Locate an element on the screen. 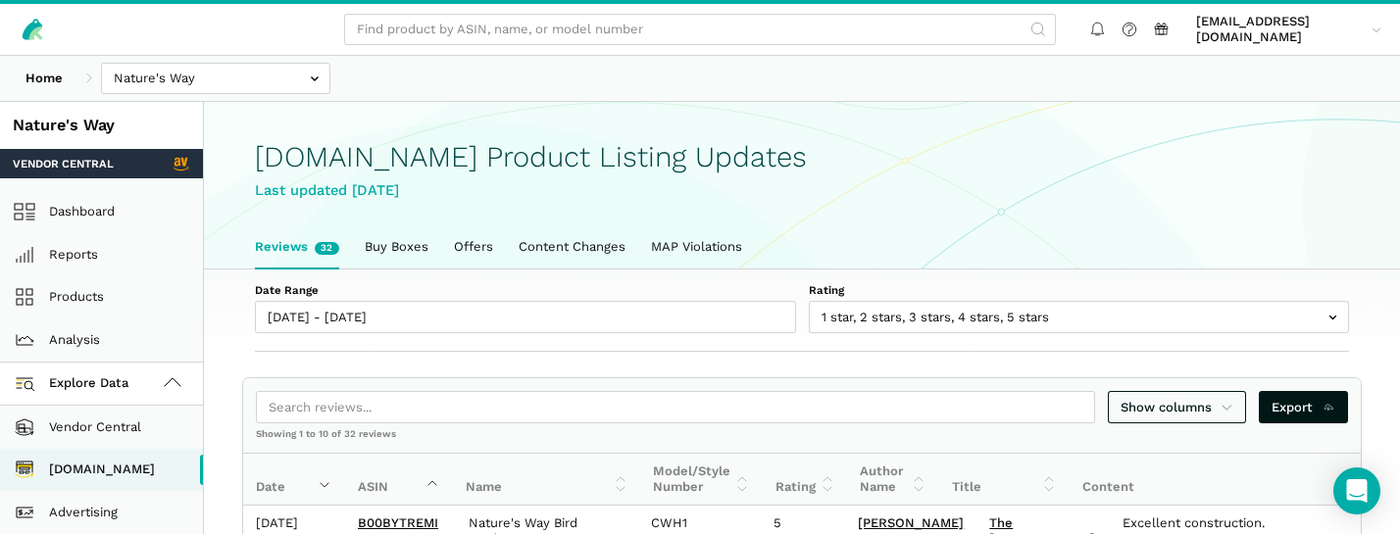  div: Nature's Way is located at coordinates (101, 126).